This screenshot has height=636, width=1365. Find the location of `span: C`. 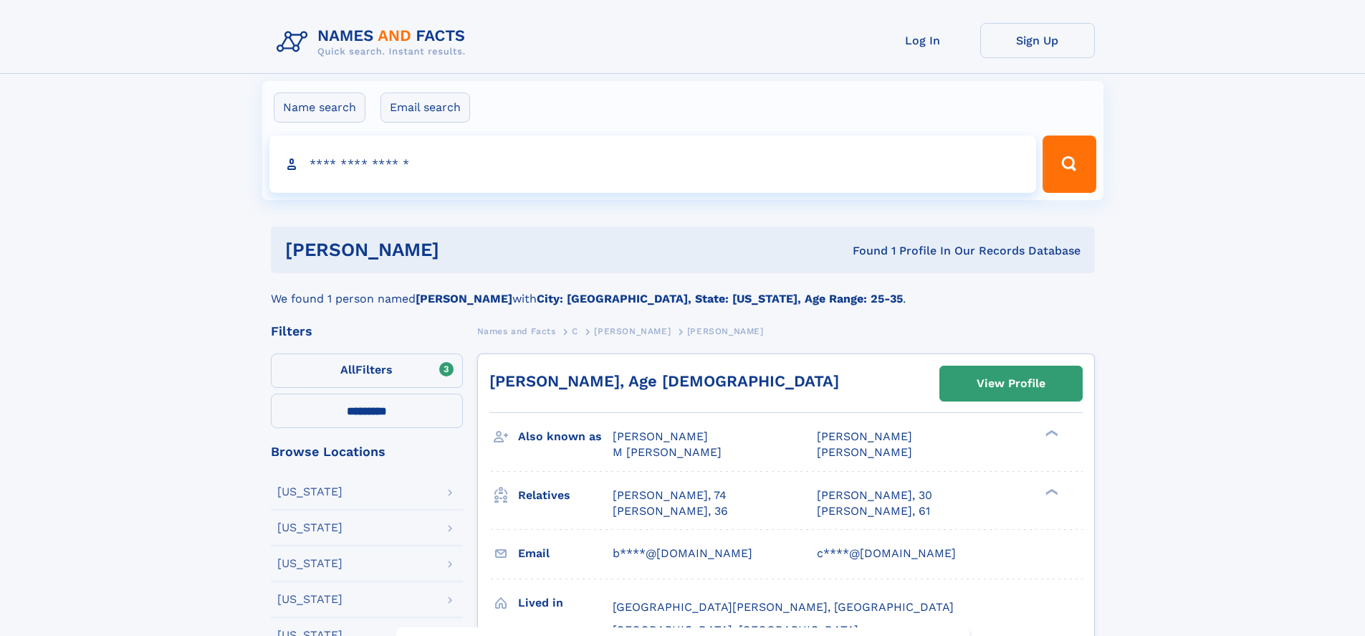

span: C is located at coordinates (575, 331).